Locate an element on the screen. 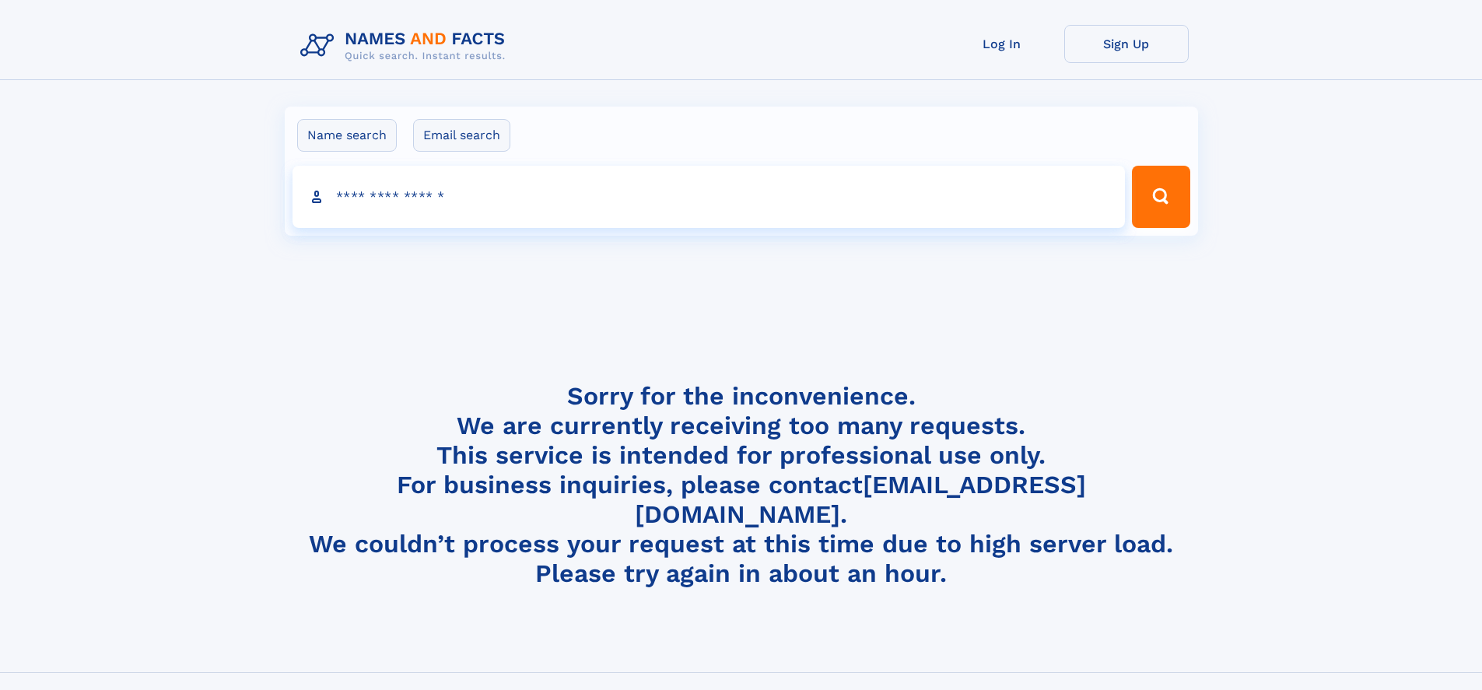 The width and height of the screenshot is (1482, 690). a: Log In is located at coordinates (1002, 44).